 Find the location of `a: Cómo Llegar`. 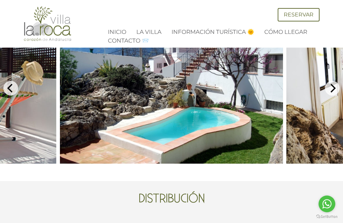

a: Cómo Llegar is located at coordinates (286, 32).